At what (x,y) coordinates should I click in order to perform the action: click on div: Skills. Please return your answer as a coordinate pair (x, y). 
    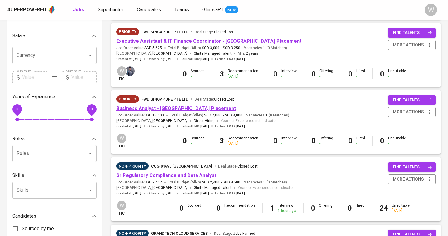
    Looking at the image, I should click on (55, 176).